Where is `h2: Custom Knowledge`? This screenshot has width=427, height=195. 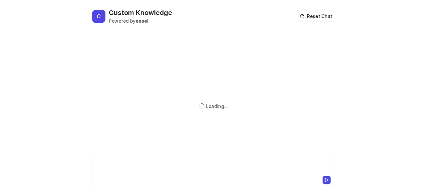
h2: Custom Knowledge is located at coordinates (140, 13).